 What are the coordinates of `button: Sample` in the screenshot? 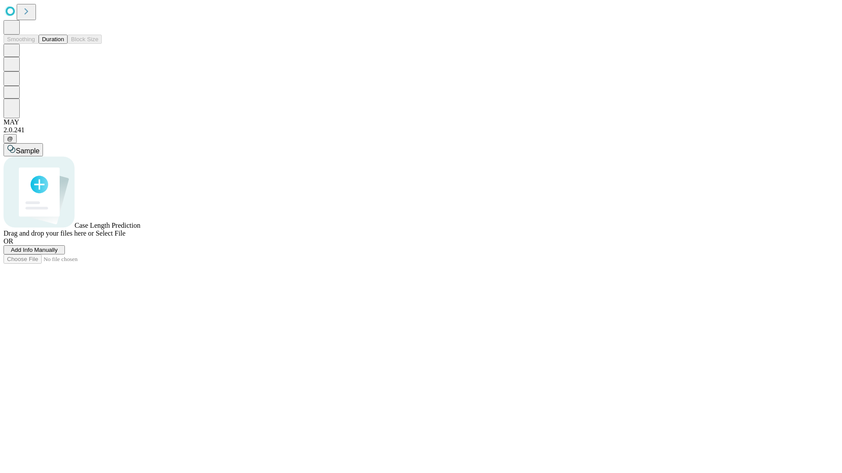 It's located at (23, 150).